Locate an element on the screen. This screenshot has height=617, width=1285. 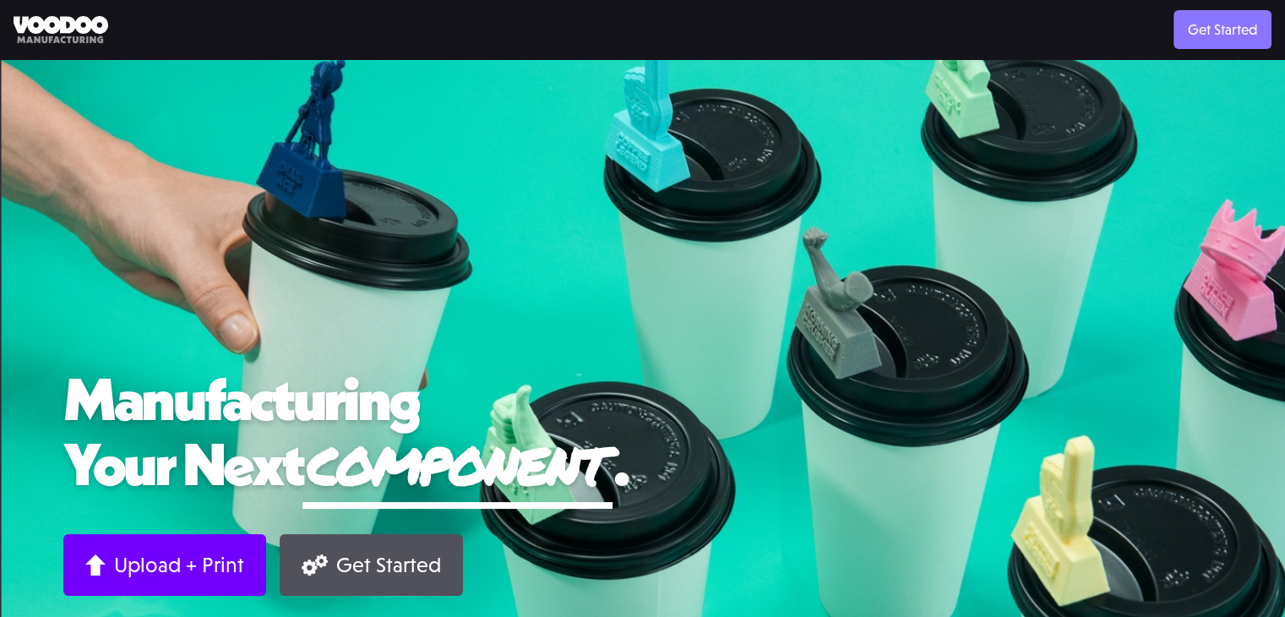
img: Voodoo Manufacturing logo is located at coordinates (61, 30).